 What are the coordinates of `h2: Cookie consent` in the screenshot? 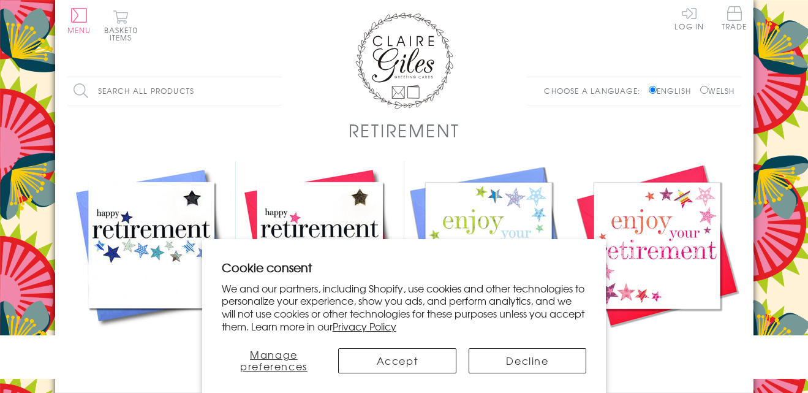 It's located at (404, 267).